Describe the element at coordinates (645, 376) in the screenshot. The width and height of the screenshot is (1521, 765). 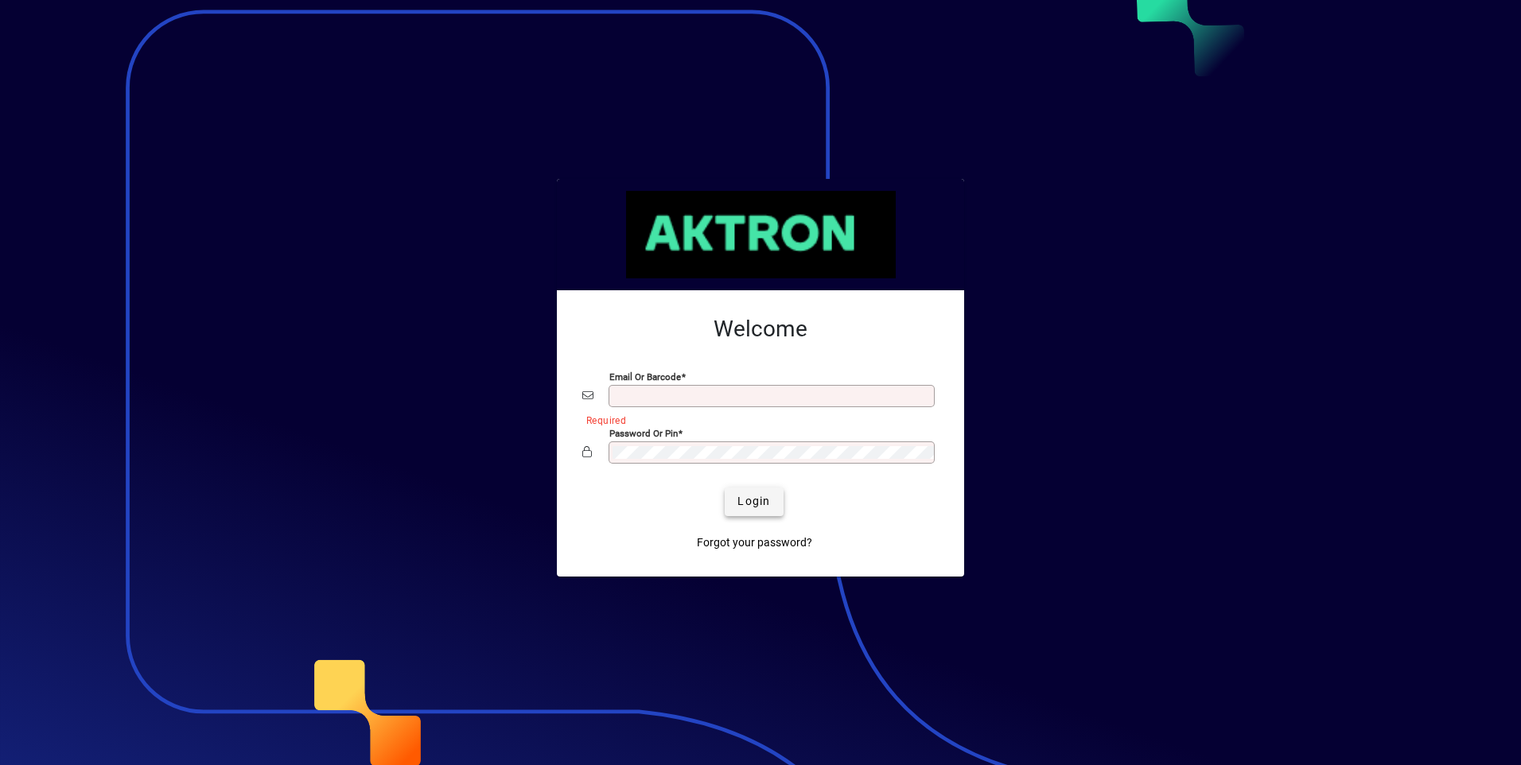
I see `mat-label: Email or Barcode` at that location.